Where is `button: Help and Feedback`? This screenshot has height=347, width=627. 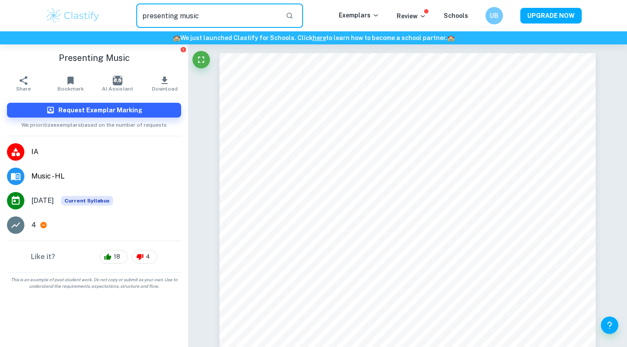 button: Help and Feedback is located at coordinates (610, 325).